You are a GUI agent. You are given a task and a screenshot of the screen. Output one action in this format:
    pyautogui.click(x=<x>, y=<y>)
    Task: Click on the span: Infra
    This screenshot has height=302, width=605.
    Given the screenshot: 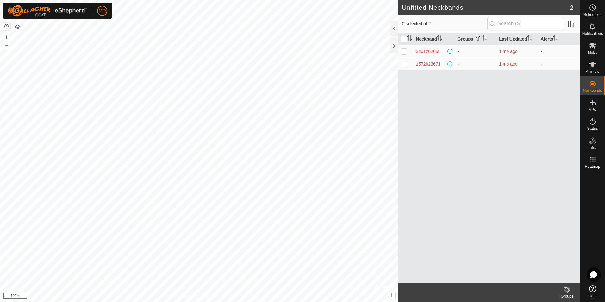 What is the action you would take?
    pyautogui.click(x=593, y=148)
    